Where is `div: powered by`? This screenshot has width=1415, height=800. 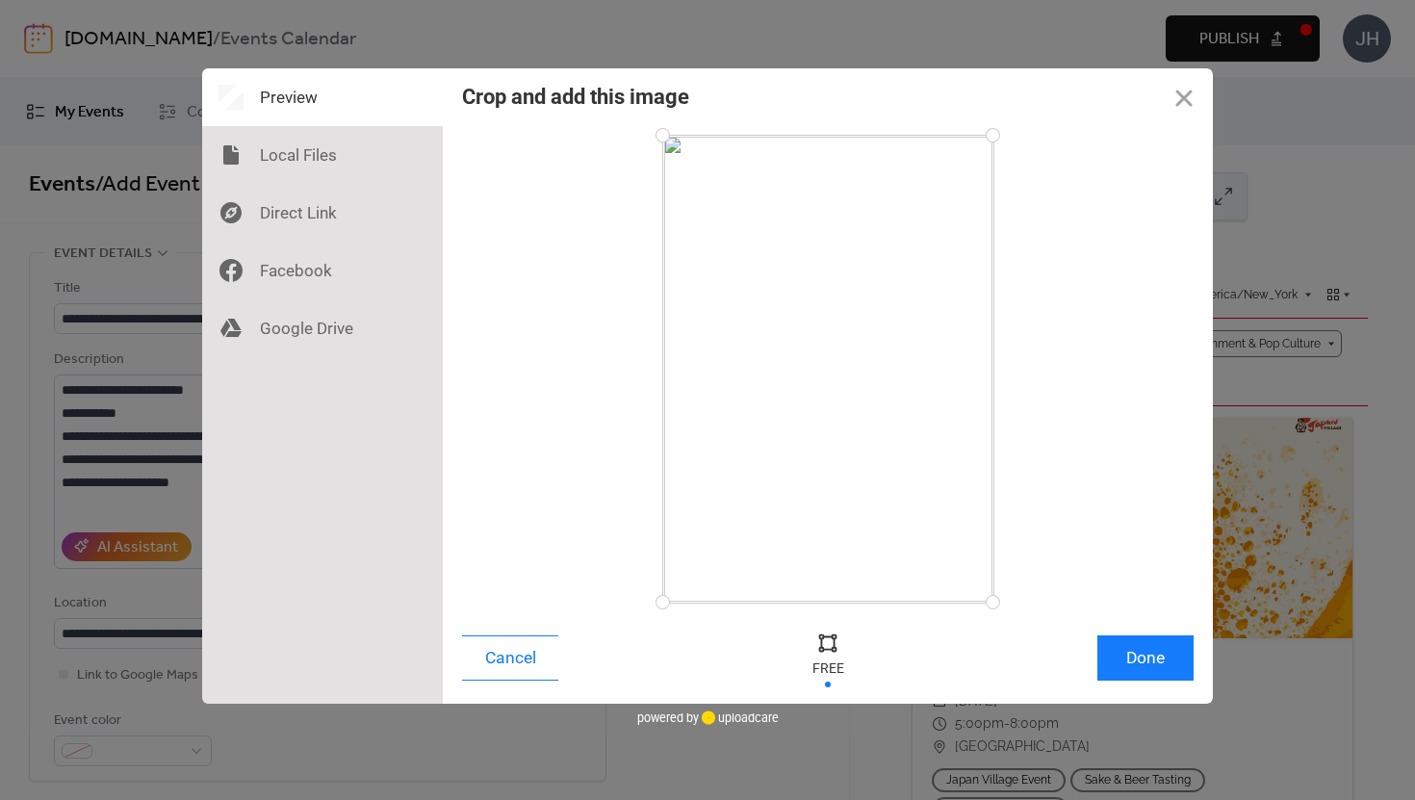
div: powered by is located at coordinates (708, 718).